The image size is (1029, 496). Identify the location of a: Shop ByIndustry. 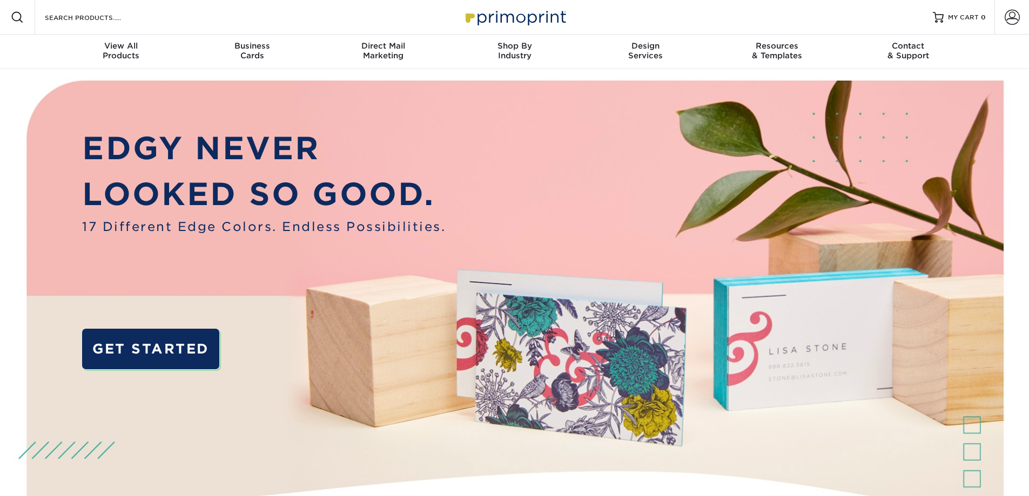
(514, 52).